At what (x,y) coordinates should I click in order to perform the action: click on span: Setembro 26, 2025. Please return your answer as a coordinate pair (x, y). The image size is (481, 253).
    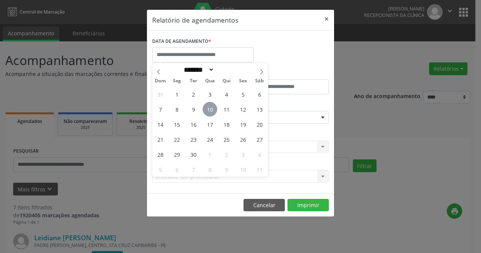
    Looking at the image, I should click on (243, 139).